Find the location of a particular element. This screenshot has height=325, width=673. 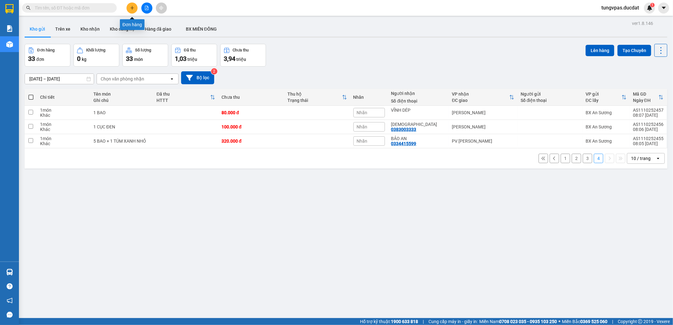

button: caret-down is located at coordinates (664, 8).